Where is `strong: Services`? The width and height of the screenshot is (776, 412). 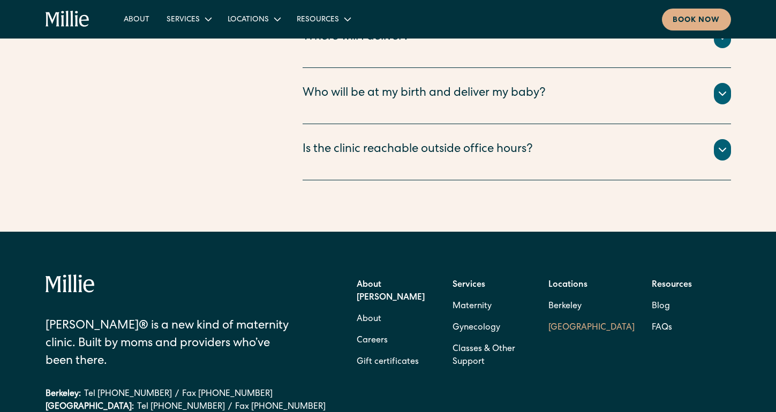
strong: Services is located at coordinates (468, 285).